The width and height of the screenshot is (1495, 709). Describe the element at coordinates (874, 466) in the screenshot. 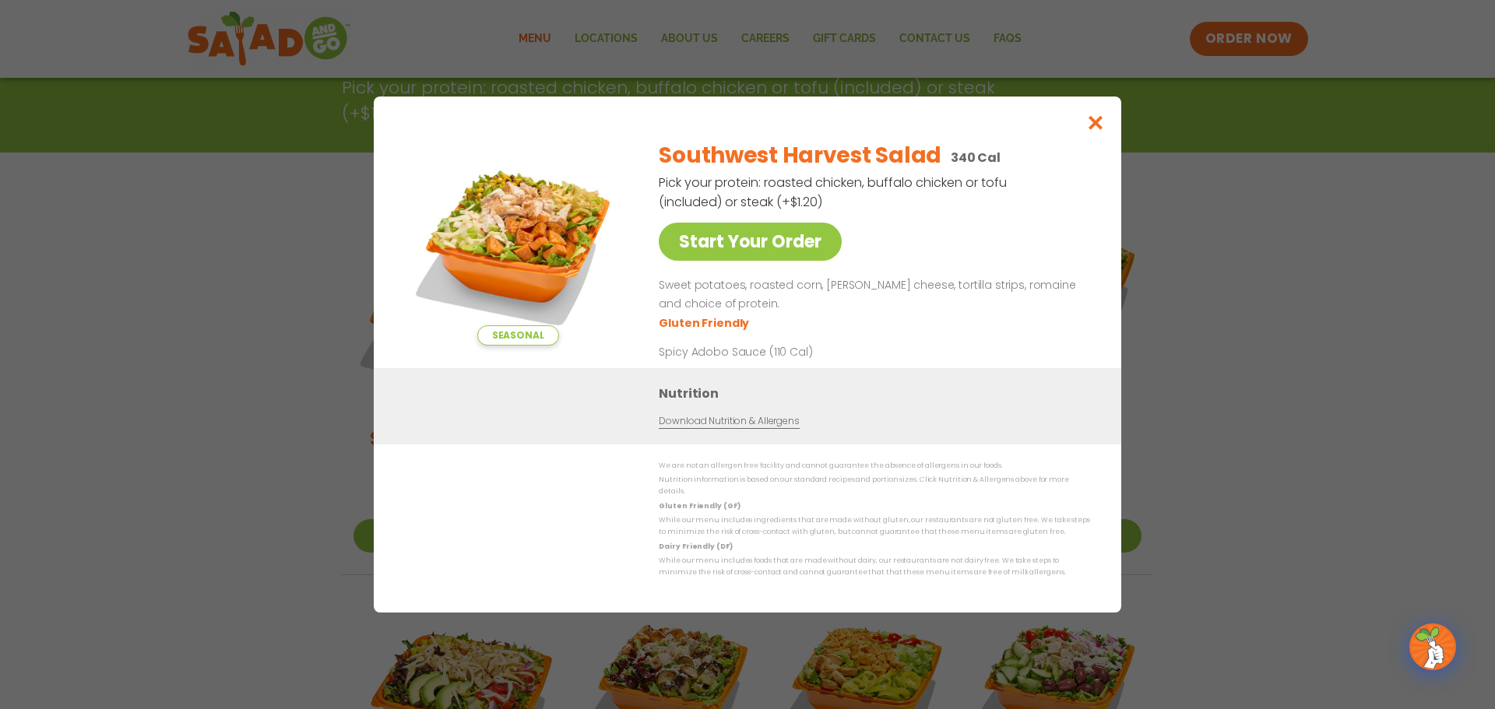

I see `p: We are not an allergen free facility and cannot guarantee the absence of allergens in our foods.` at that location.